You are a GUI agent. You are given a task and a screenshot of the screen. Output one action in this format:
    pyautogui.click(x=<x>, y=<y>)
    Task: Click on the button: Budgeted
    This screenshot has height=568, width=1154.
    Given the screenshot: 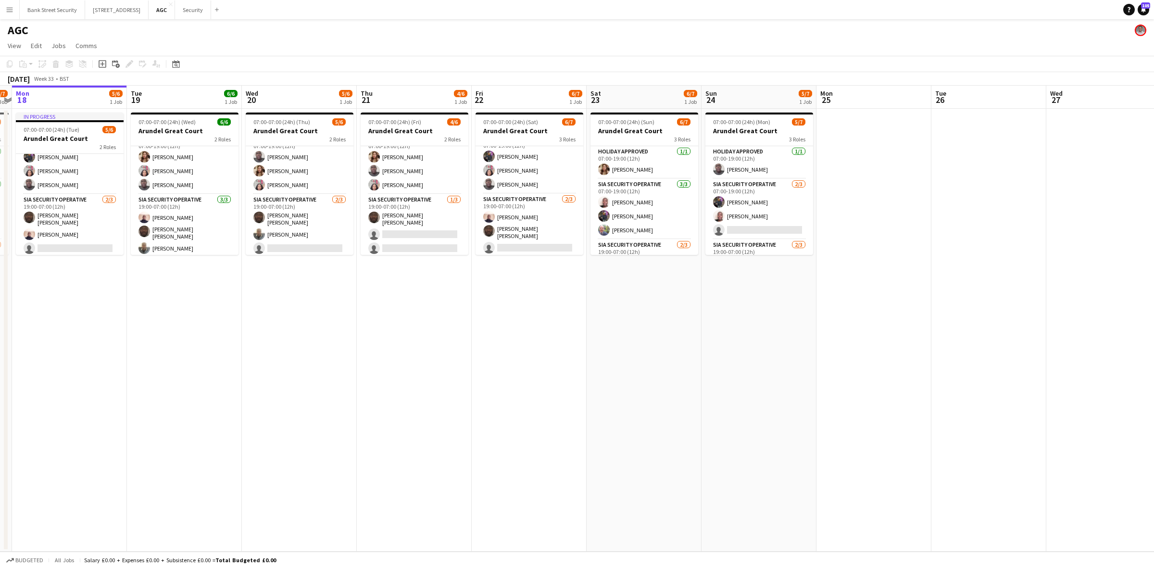 What is the action you would take?
    pyautogui.click(x=25, y=560)
    